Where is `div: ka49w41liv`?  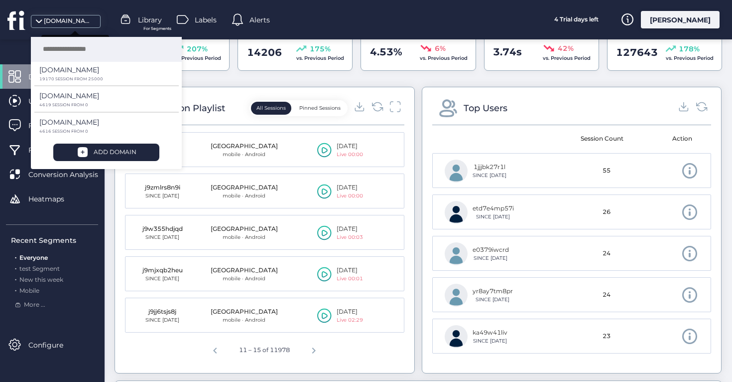 div: ka49w41liv is located at coordinates (490, 332).